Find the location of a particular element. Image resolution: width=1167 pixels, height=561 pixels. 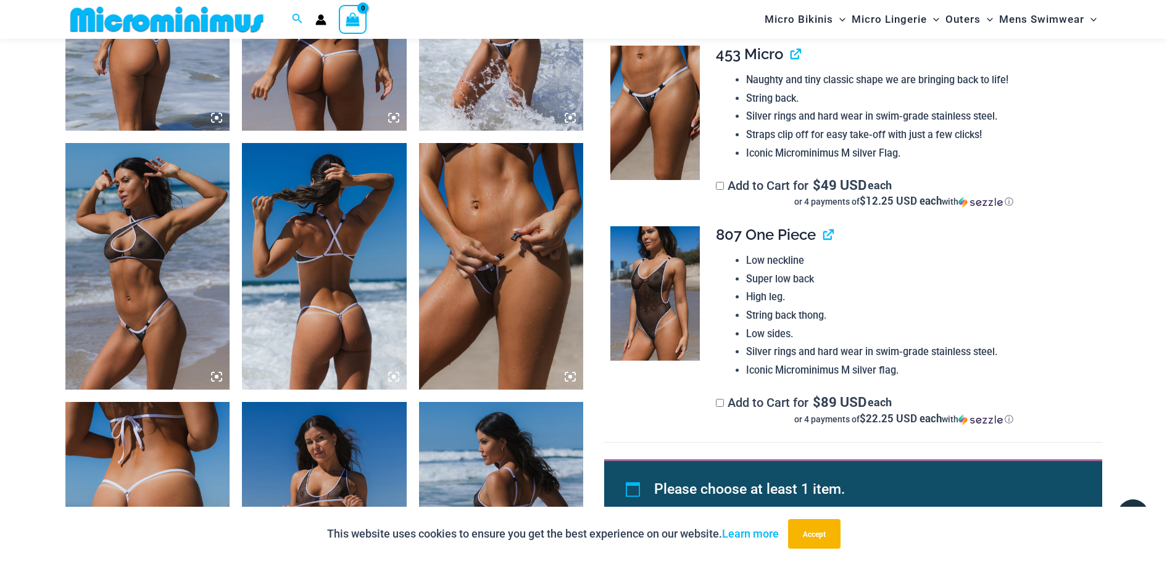

input: Add to Cart for$49 USD eachor 4 payments of$12.25 USD eachwithSezzle Click to learn more about Se... is located at coordinates (719, 186).